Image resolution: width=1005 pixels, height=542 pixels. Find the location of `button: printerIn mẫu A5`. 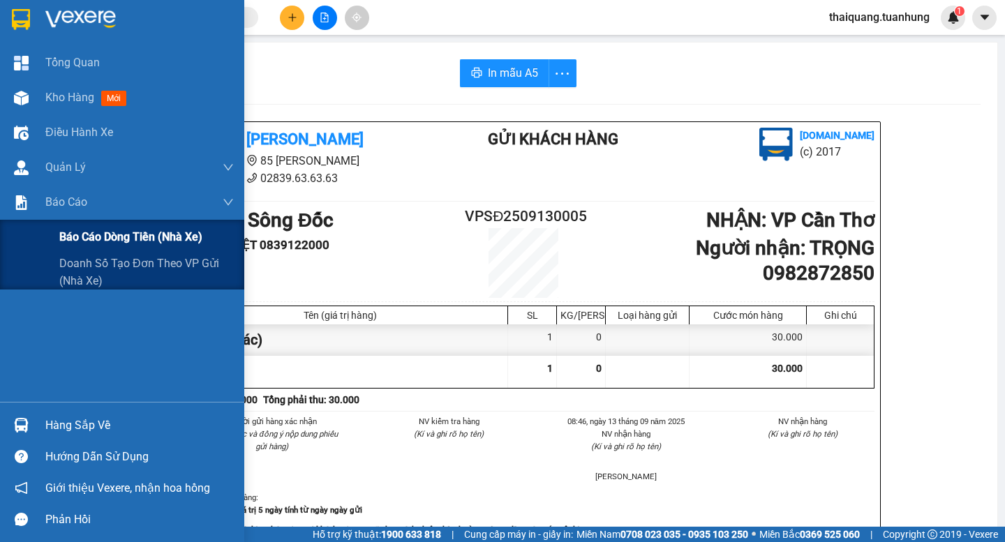

button: printerIn mẫu A5 is located at coordinates (505, 73).